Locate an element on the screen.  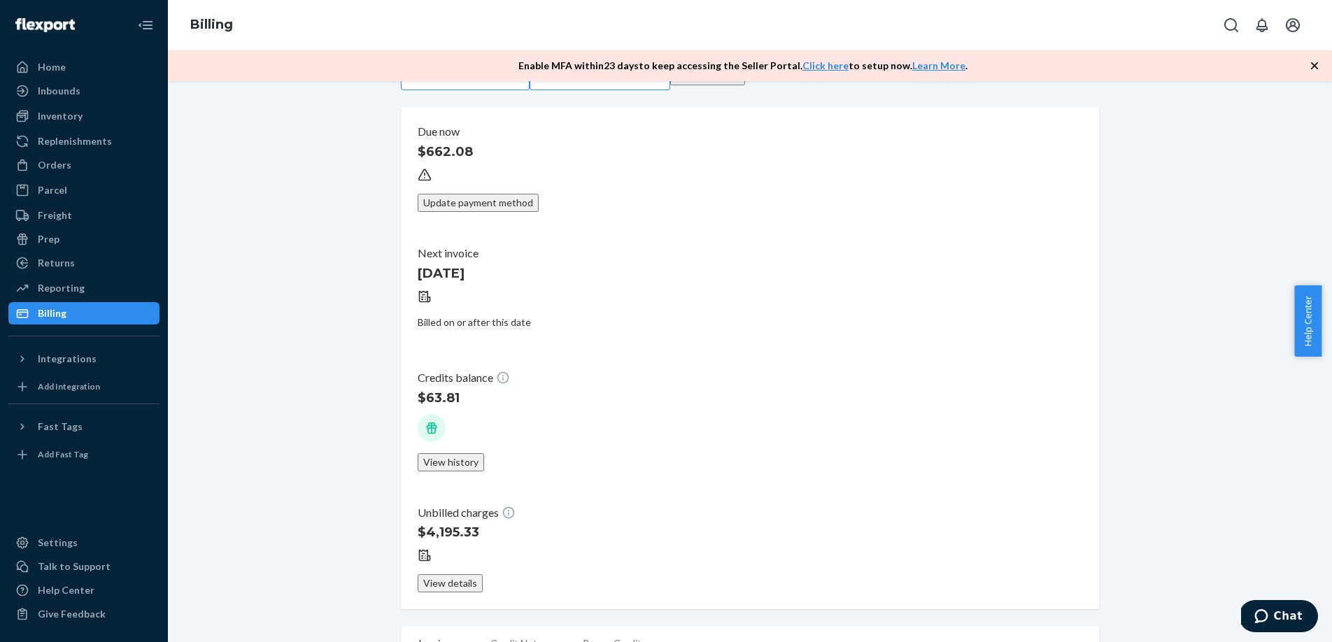
button: Talk to Support is located at coordinates (84, 567).